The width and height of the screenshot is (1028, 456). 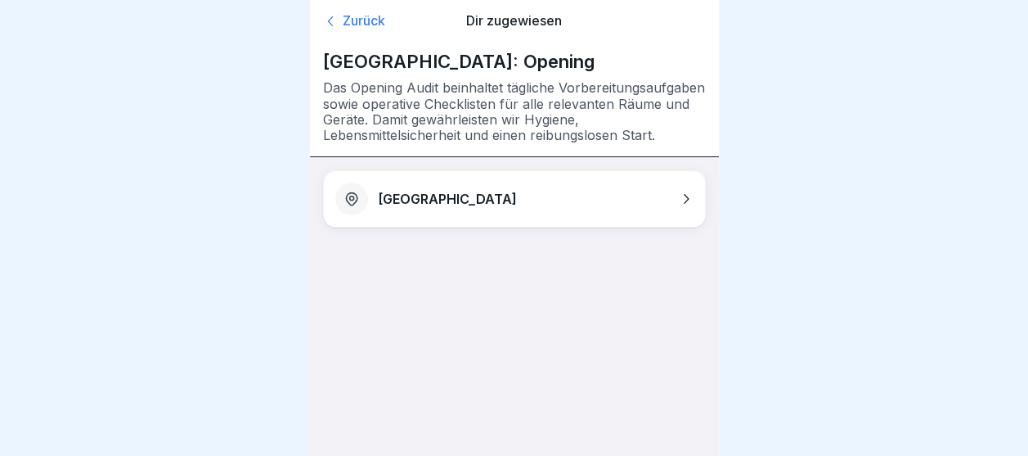 What do you see at coordinates (384, 21) in the screenshot?
I see `a: Zurück` at bounding box center [384, 21].